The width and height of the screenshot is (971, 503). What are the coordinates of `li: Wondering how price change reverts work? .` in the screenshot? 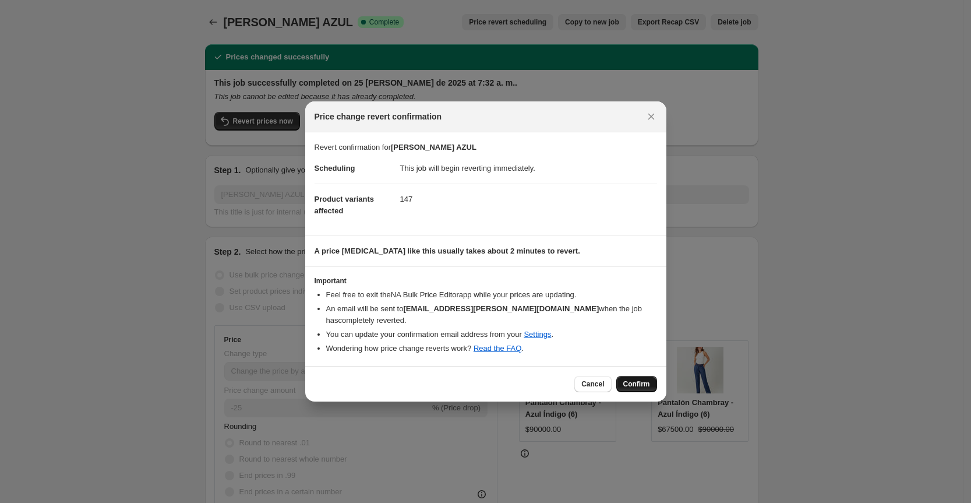 It's located at (492, 348).